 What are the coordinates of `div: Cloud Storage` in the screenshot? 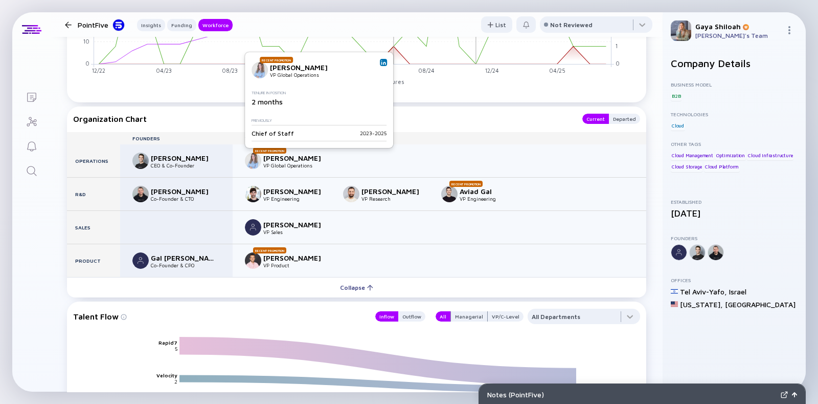 It's located at (687, 167).